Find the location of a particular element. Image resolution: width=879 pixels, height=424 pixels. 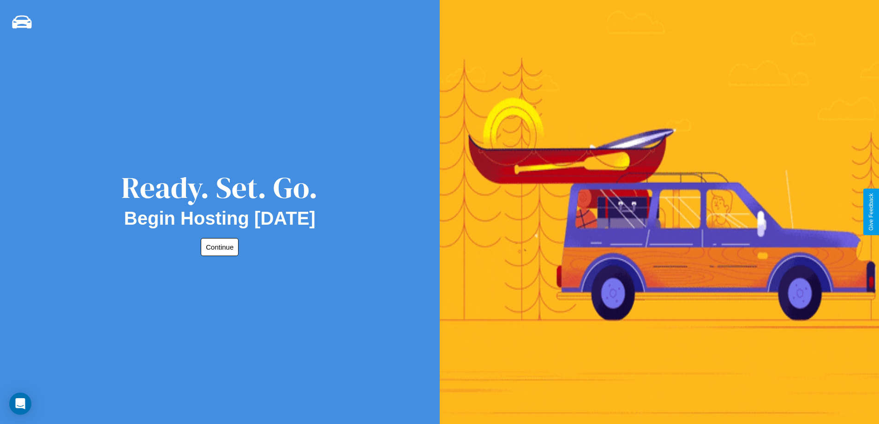

div: Ready. Set. Go. is located at coordinates (220, 187).